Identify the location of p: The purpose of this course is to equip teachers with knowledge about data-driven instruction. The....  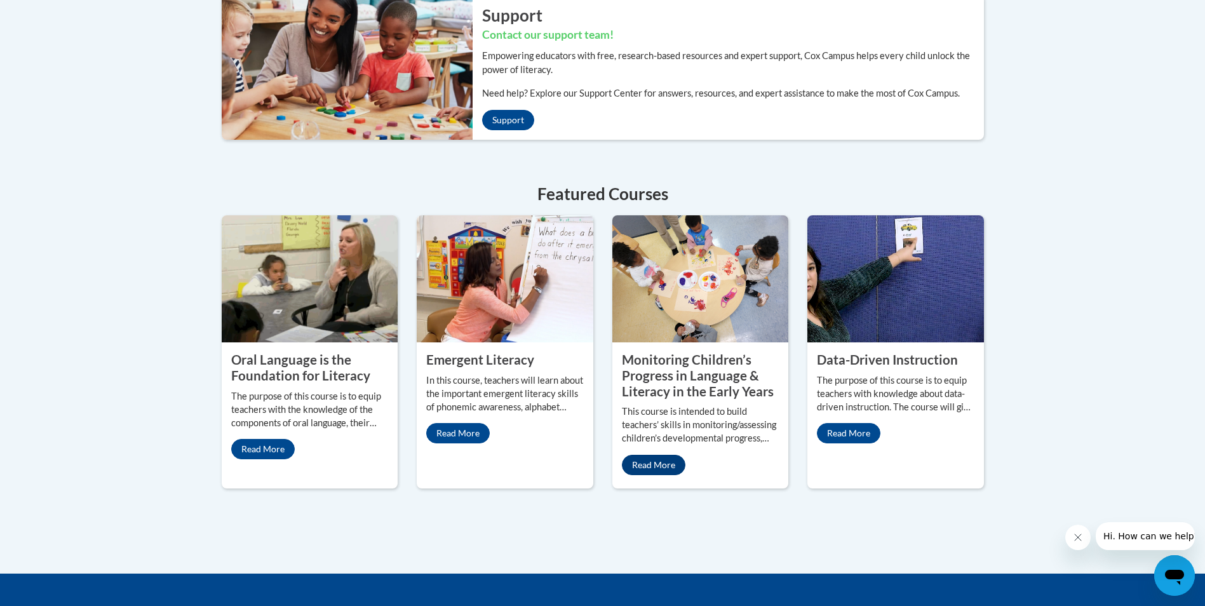
(896, 394).